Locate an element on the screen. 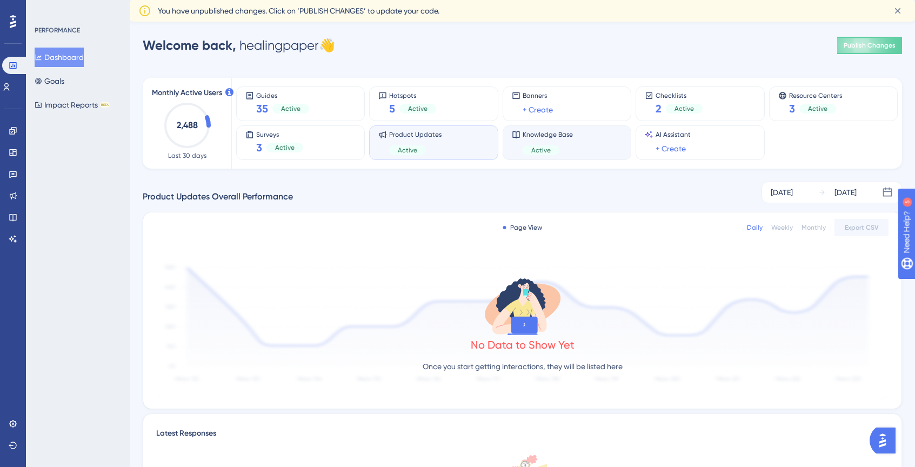  span: 2 is located at coordinates (659, 109).